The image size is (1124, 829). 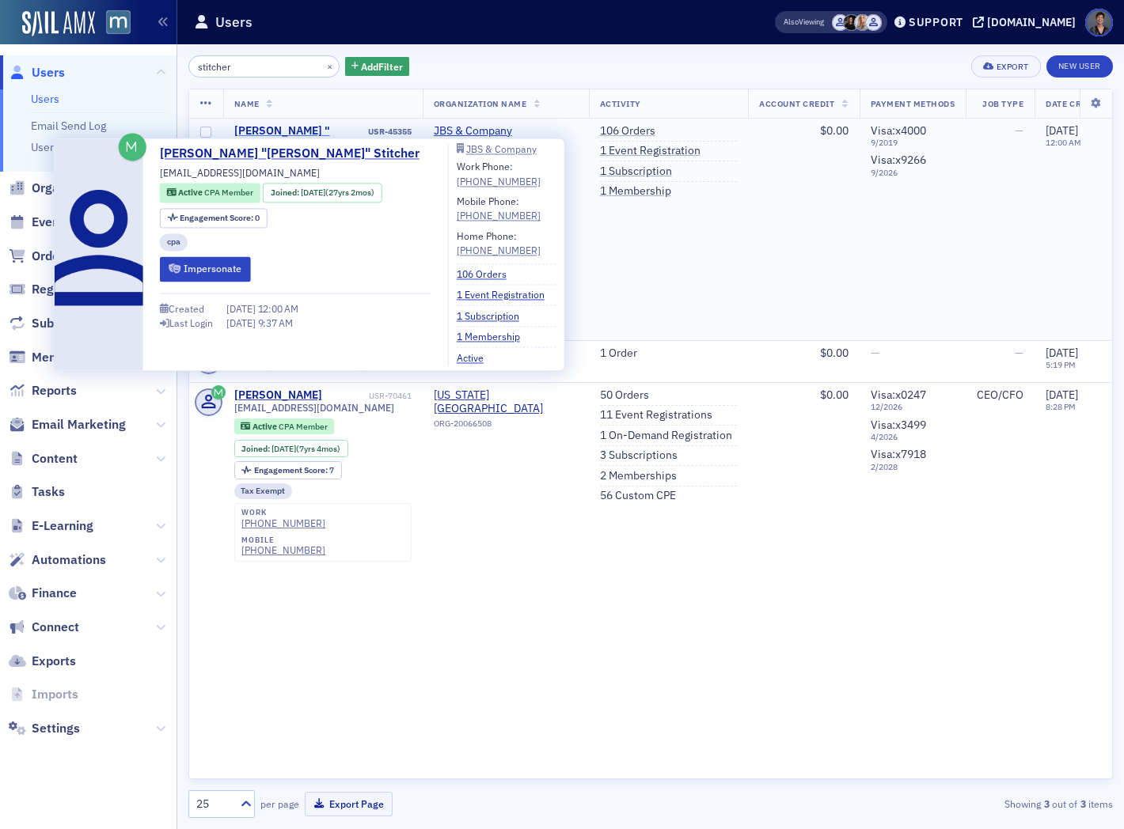 I want to click on span: Active, so click(x=191, y=193).